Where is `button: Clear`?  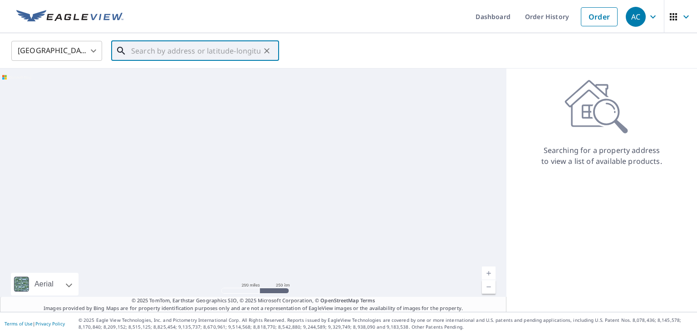
button: Clear is located at coordinates (267, 51).